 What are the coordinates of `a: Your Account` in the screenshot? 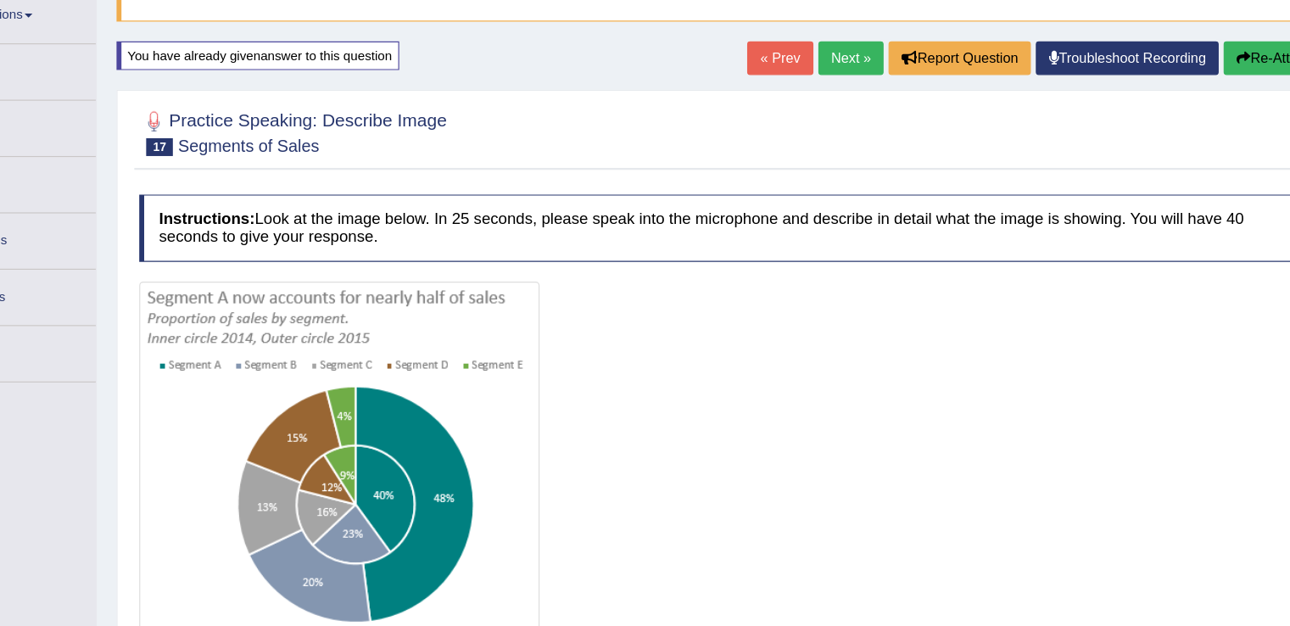 It's located at (98, 301).